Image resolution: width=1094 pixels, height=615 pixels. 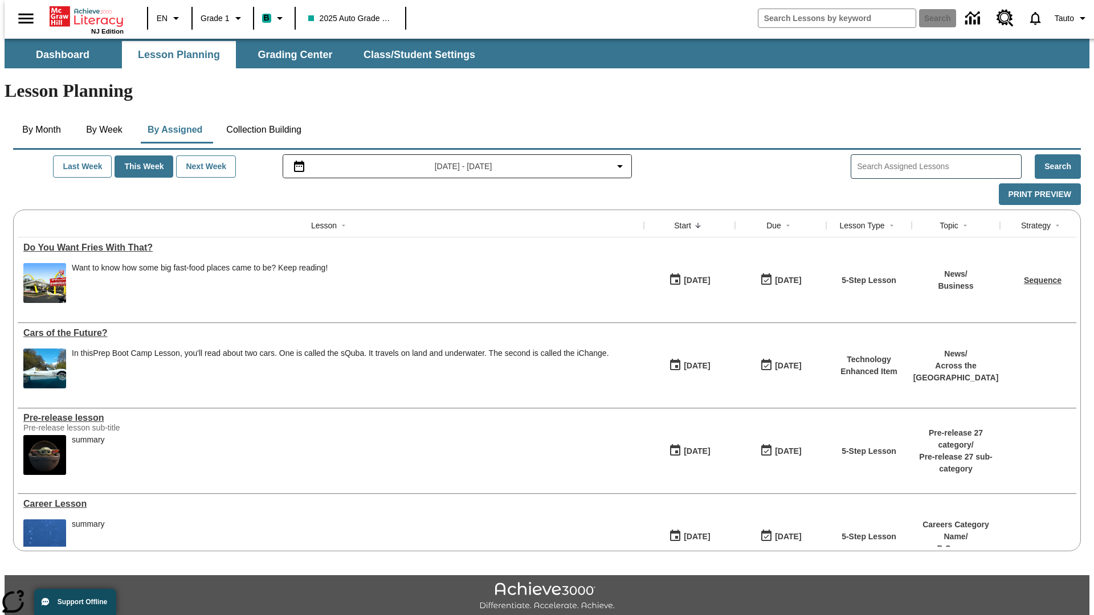 I want to click on span: NJ Edition, so click(x=107, y=31).